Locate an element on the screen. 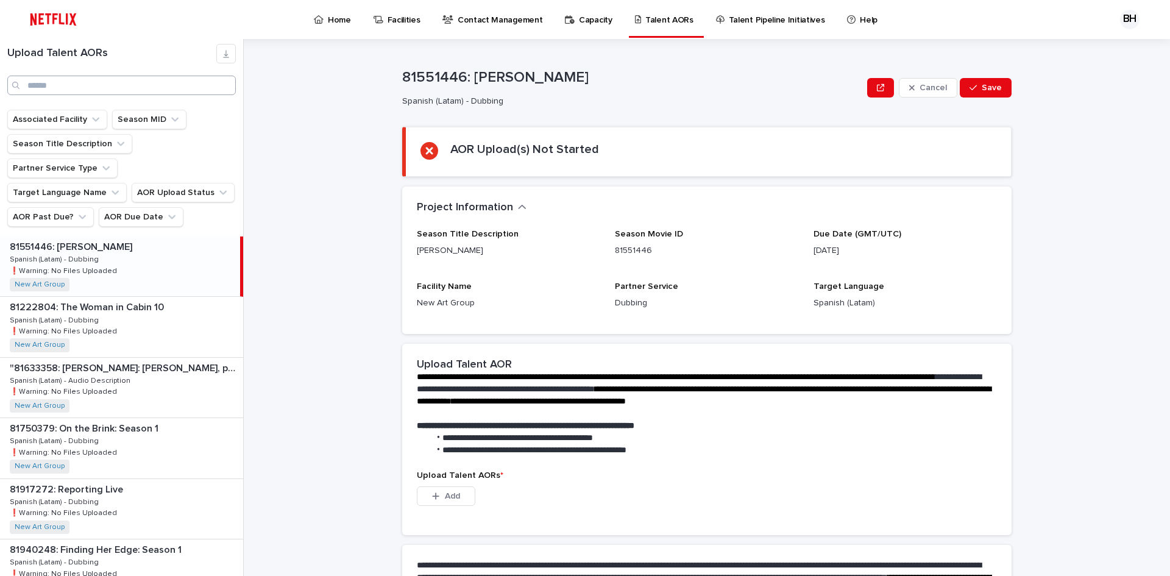 The width and height of the screenshot is (1170, 576). span: Save is located at coordinates (991, 88).